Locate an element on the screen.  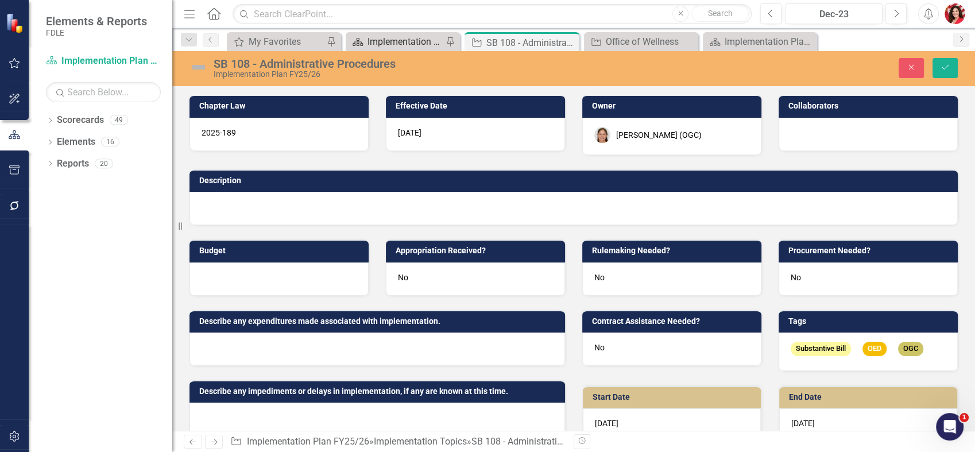
h3: Description is located at coordinates (576, 180).